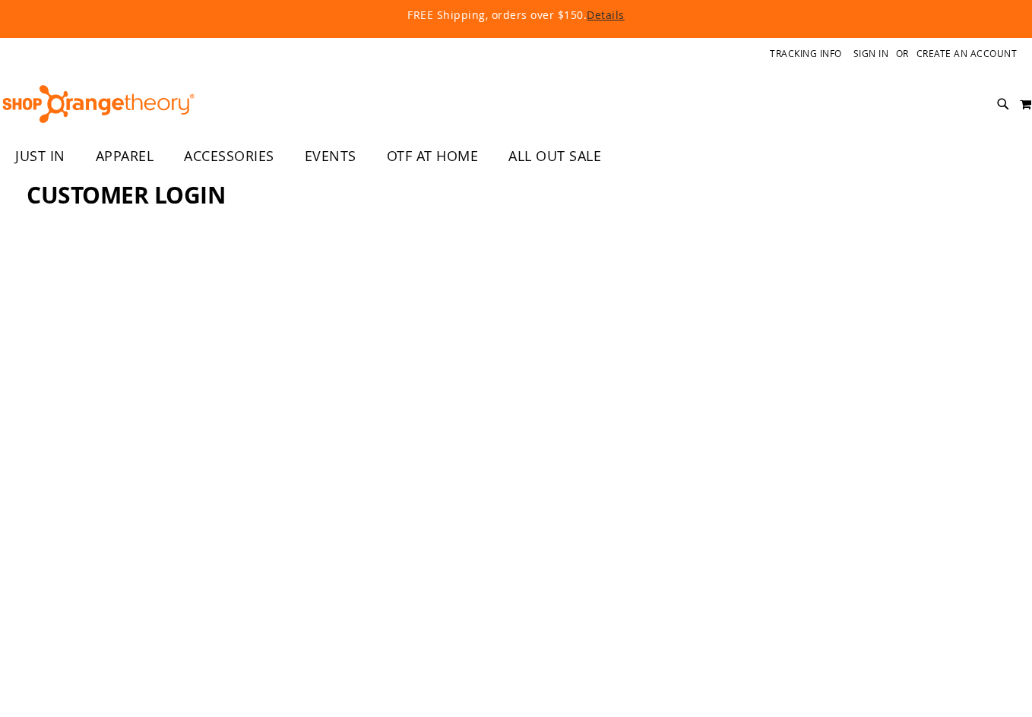 The image size is (1032, 717). I want to click on a: ACCESSORIES, so click(229, 156).